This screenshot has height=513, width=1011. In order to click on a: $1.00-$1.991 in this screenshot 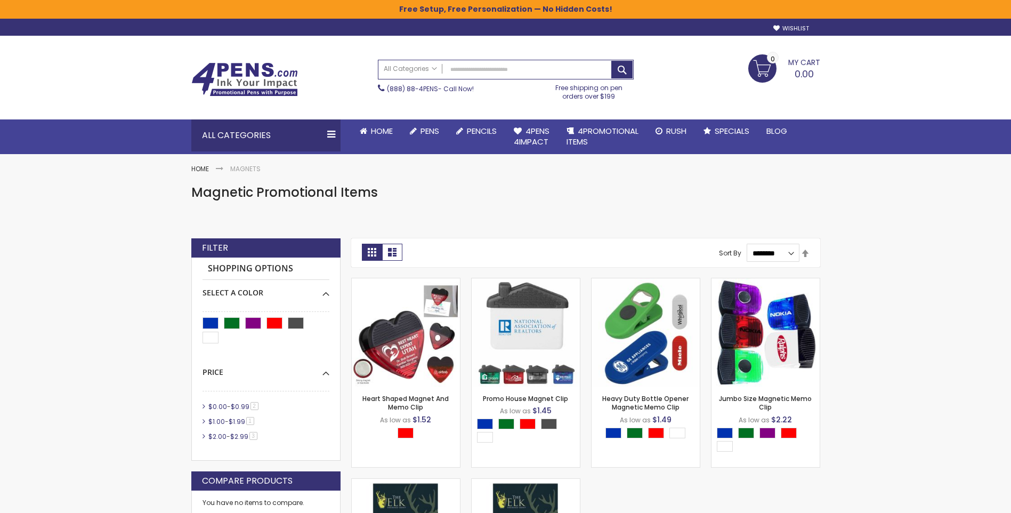, I will do `click(232, 421)`.